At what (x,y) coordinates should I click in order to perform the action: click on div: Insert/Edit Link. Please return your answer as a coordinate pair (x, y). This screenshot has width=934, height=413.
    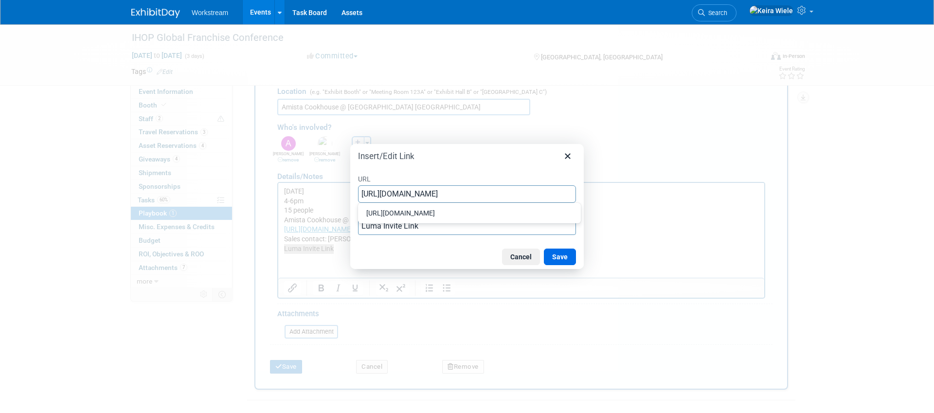
    Looking at the image, I should click on (467, 206).